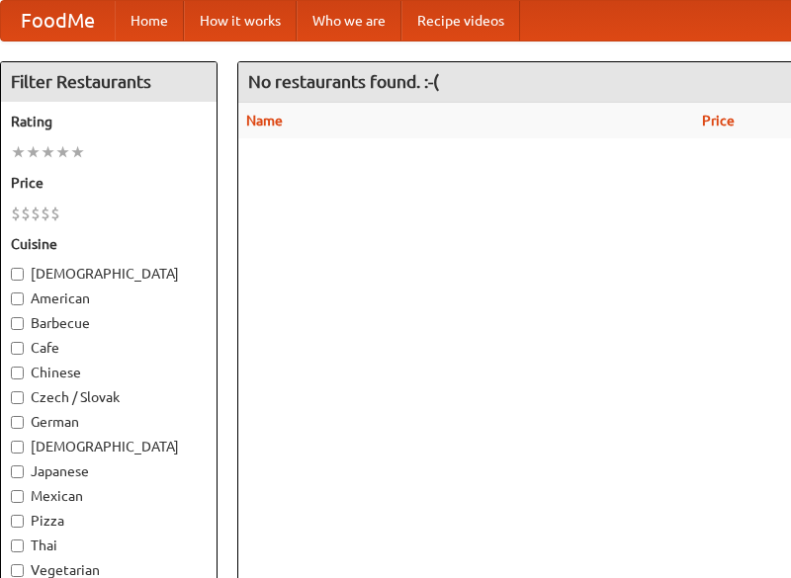 This screenshot has height=578, width=791. Describe the element at coordinates (149, 21) in the screenshot. I see `a: Home` at that location.